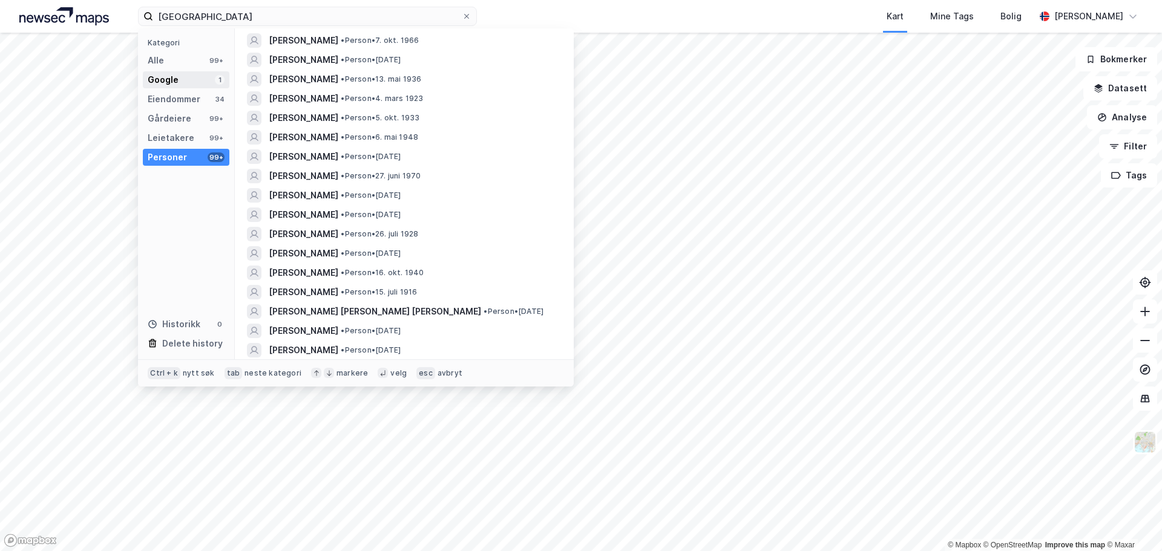 This screenshot has height=551, width=1162. What do you see at coordinates (192, 344) in the screenshot?
I see `div: Delete history` at bounding box center [192, 344].